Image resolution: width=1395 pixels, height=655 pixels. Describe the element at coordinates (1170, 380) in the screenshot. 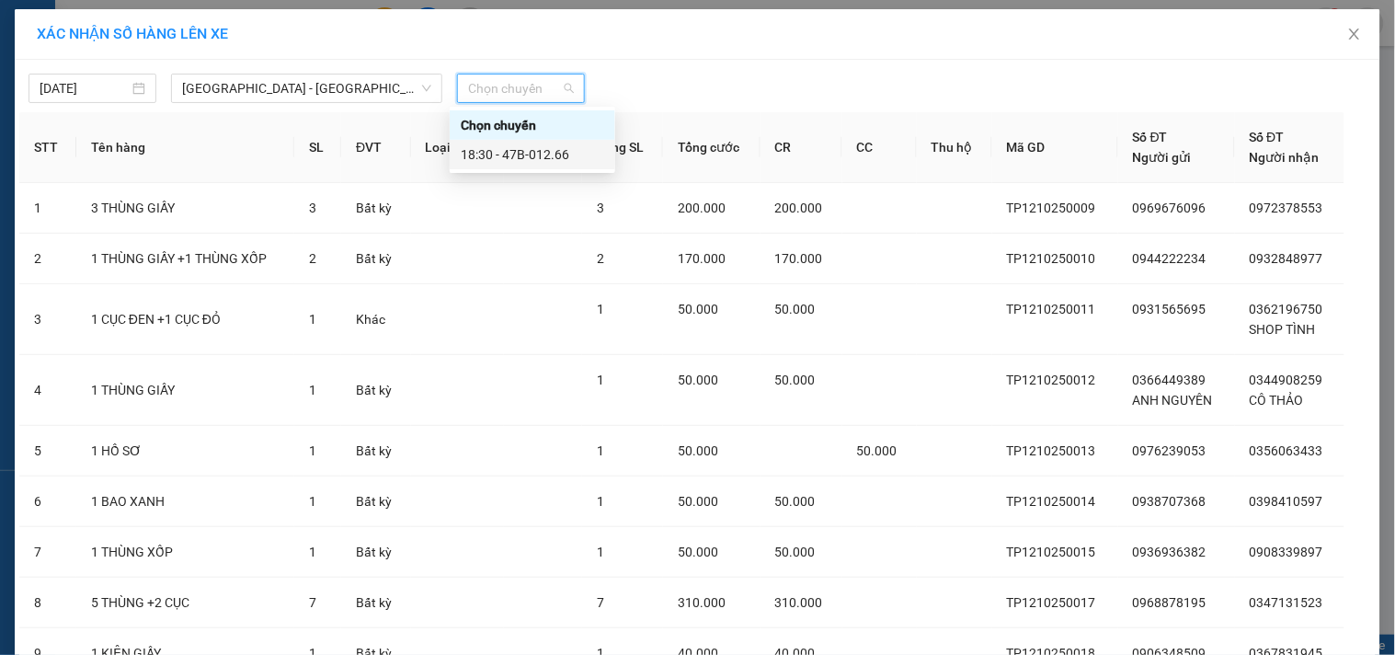

I see `span: 0366449389` at that location.